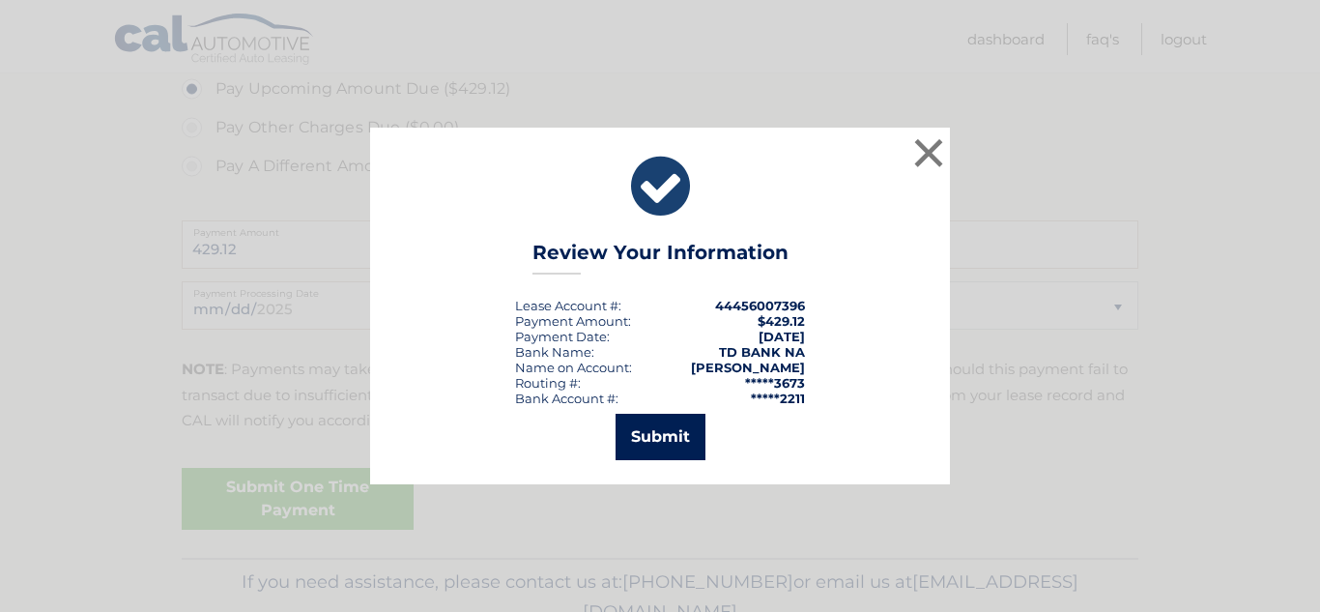 Image resolution: width=1320 pixels, height=612 pixels. I want to click on div: Lease Account #:, so click(568, 305).